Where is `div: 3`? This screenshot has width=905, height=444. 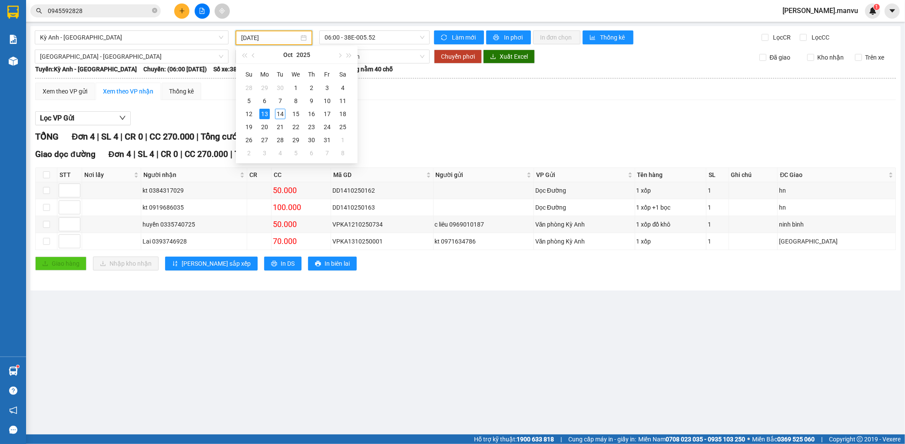 div: 3 is located at coordinates (327, 88).